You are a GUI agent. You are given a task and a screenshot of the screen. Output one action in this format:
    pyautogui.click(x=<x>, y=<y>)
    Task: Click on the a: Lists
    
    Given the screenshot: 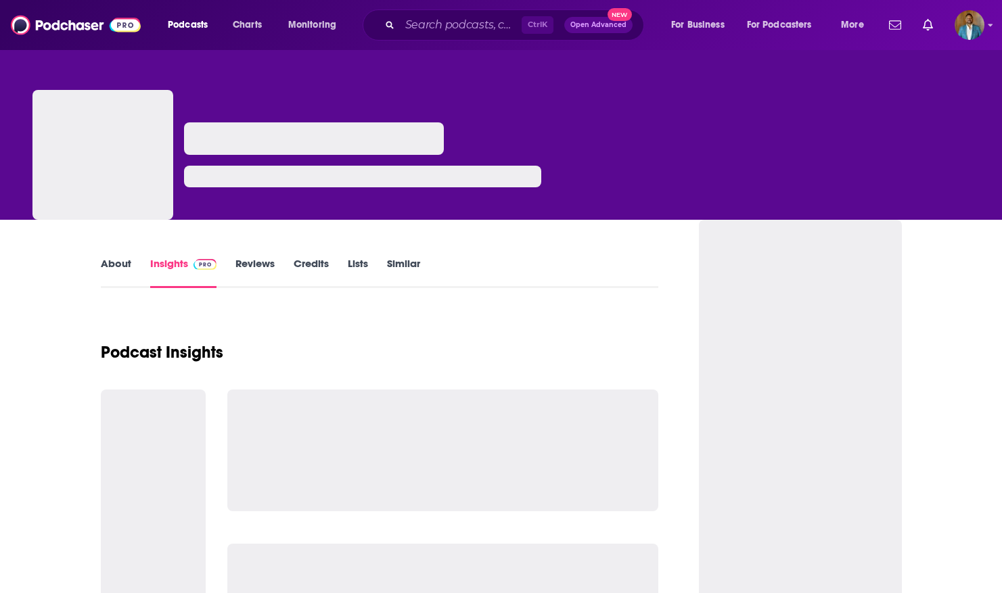 What is the action you would take?
    pyautogui.click(x=358, y=273)
    